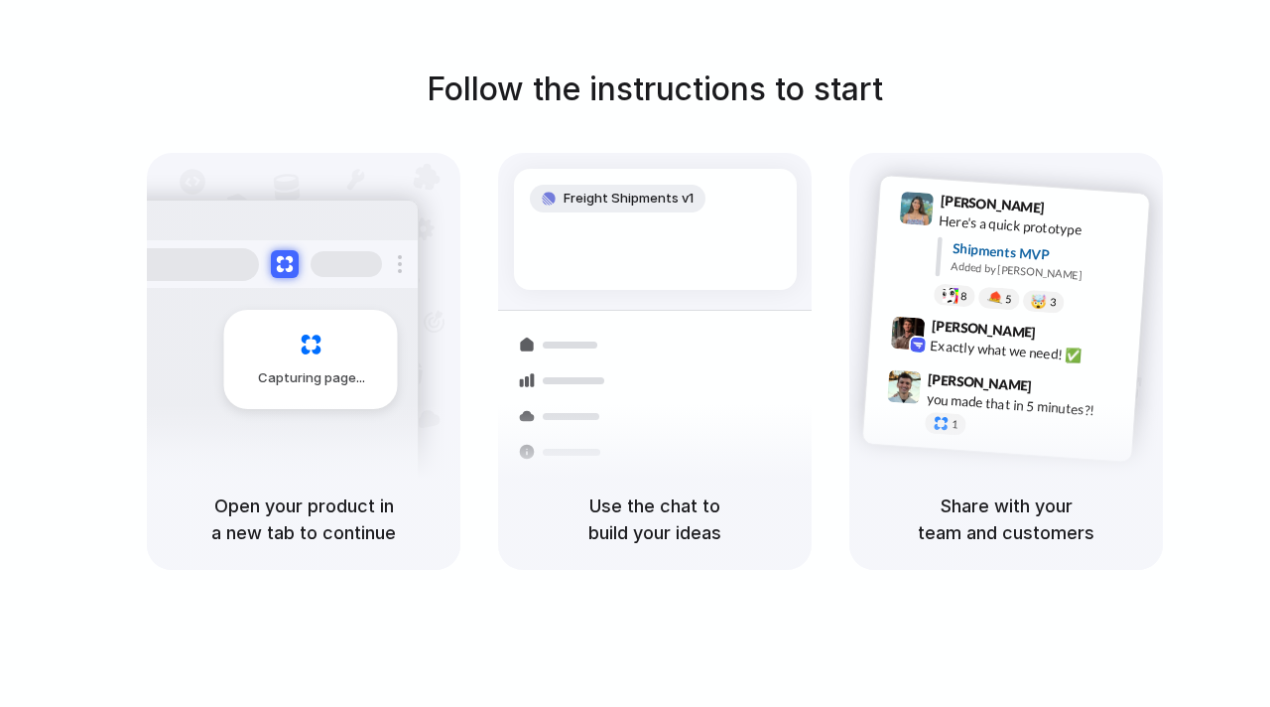 This screenshot has height=707, width=1270. Describe the element at coordinates (964, 296) in the screenshot. I see `span: 8` at that location.